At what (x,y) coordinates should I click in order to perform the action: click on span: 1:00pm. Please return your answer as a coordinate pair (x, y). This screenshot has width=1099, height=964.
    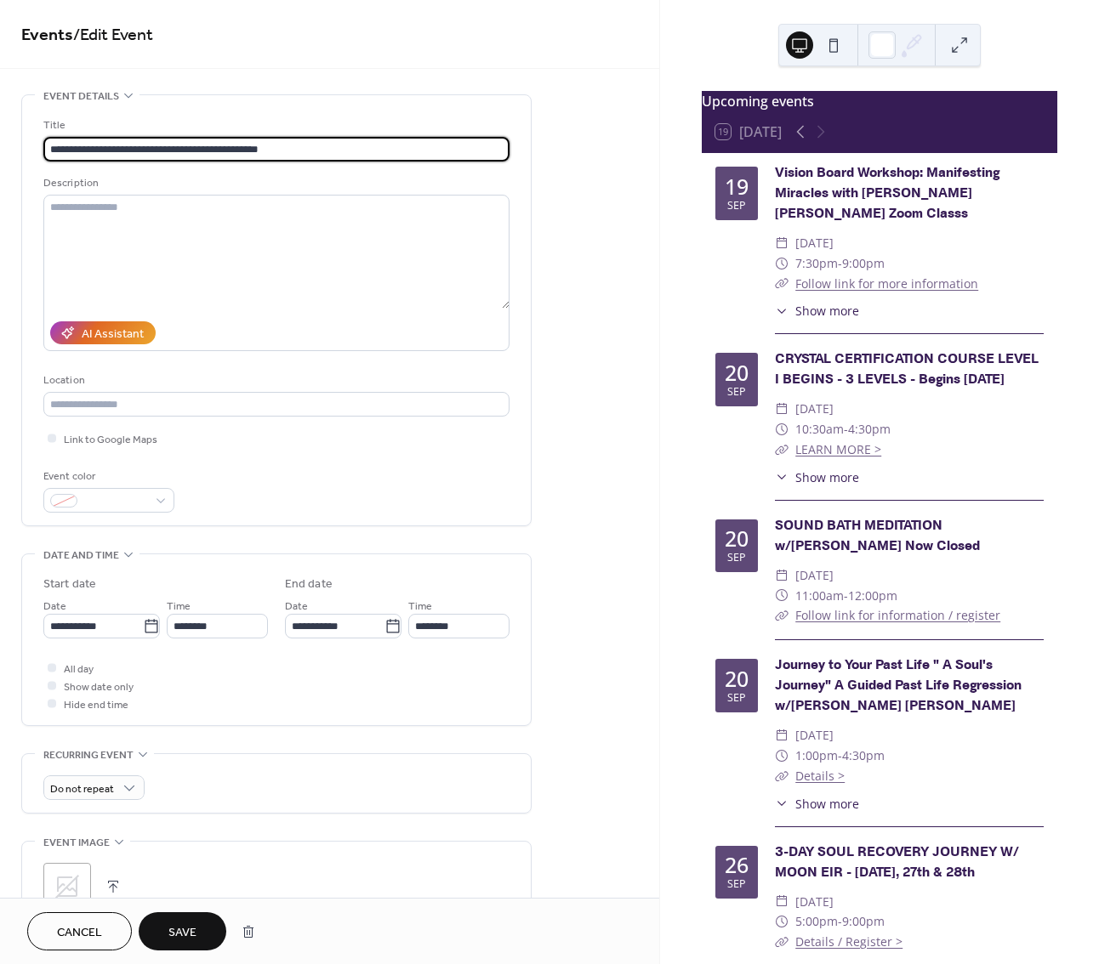
    Looking at the image, I should click on (816, 756).